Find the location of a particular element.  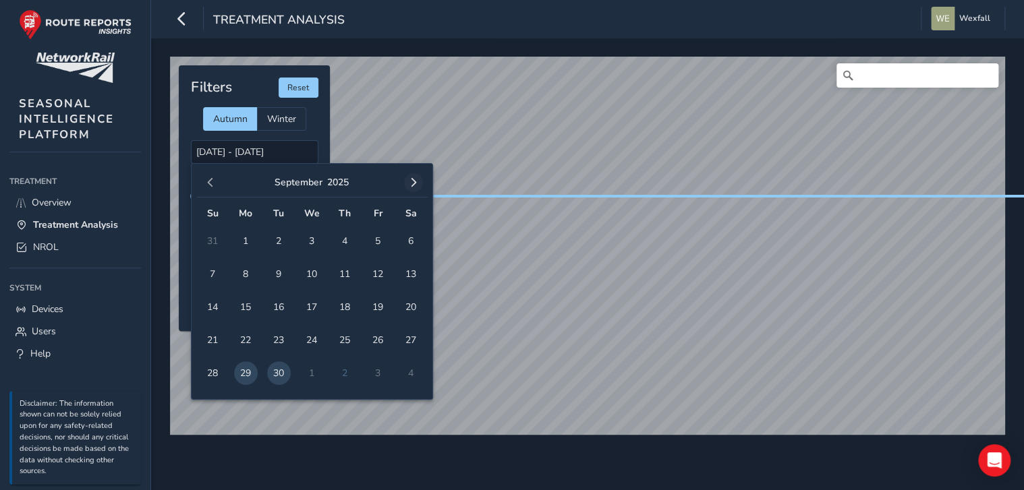

span: 9 is located at coordinates (279, 274).